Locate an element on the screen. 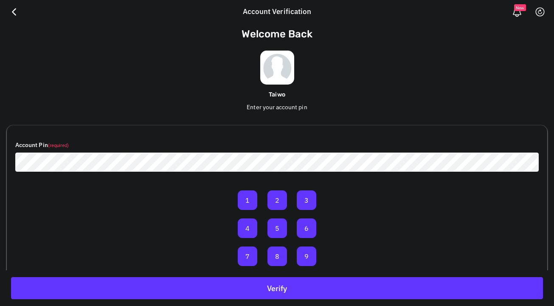 The height and width of the screenshot is (306, 554). span: Enter your account pin is located at coordinates (277, 107).